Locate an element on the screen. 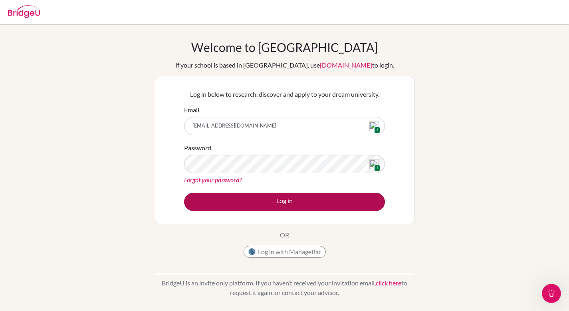 The width and height of the screenshot is (569, 311). label: Password is located at coordinates (198, 148).